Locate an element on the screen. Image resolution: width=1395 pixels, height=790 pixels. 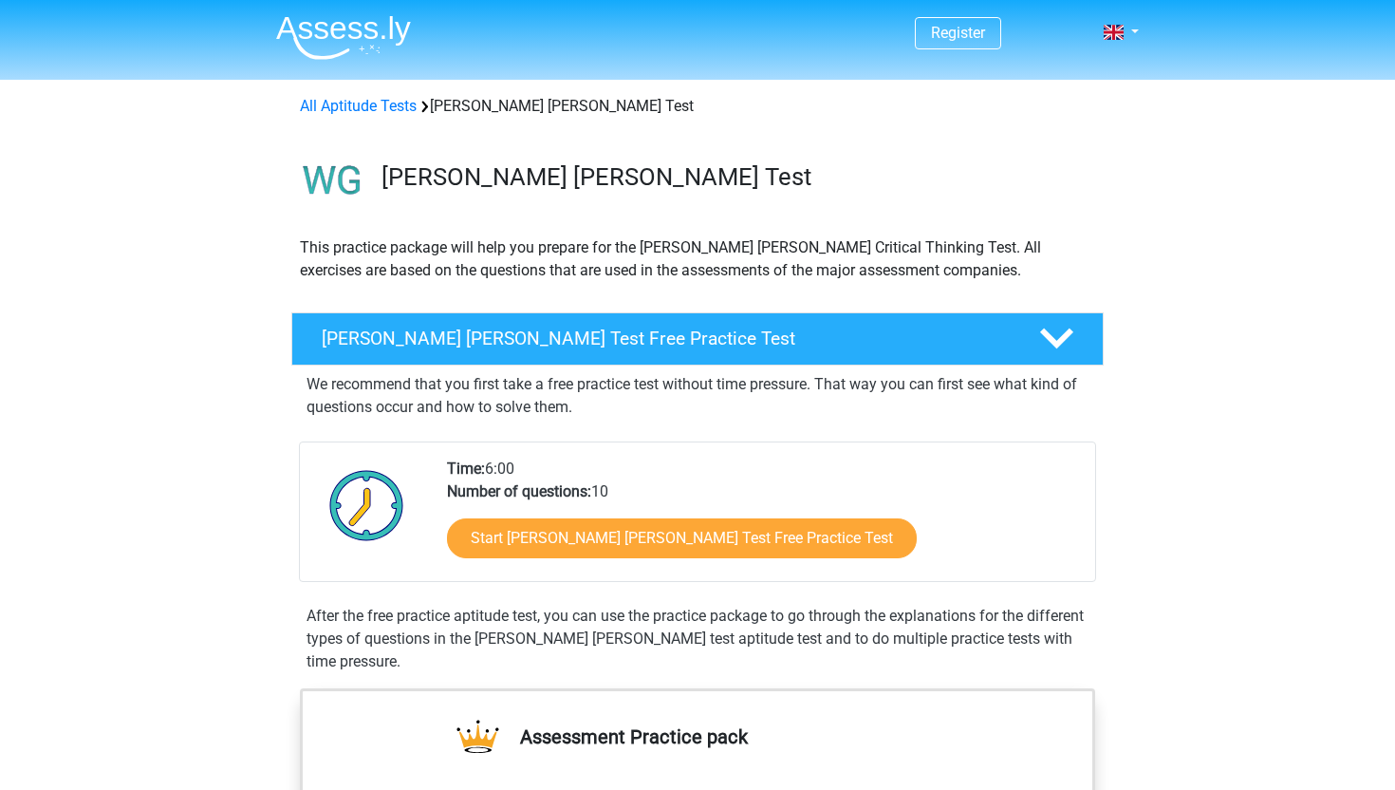
div: After the free practice aptitude test, you can use the practice package to go through the explana... is located at coordinates (697, 639).